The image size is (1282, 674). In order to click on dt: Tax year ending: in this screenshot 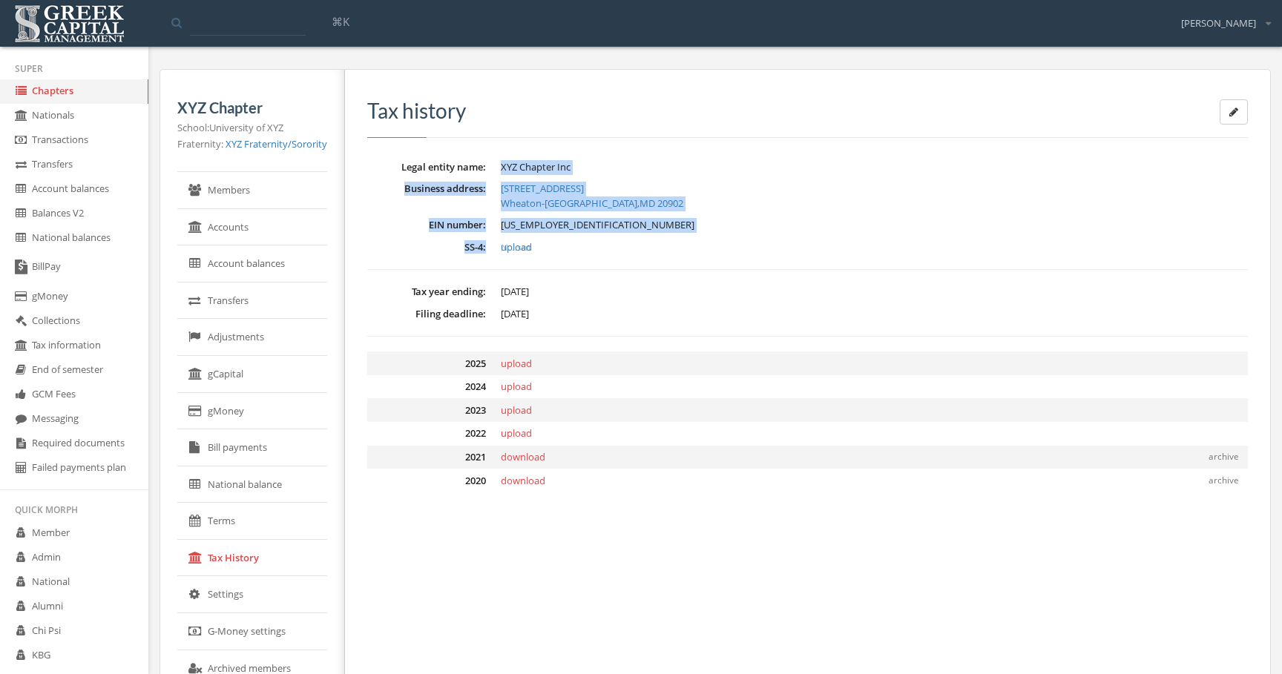, I will do `click(426, 291)`.